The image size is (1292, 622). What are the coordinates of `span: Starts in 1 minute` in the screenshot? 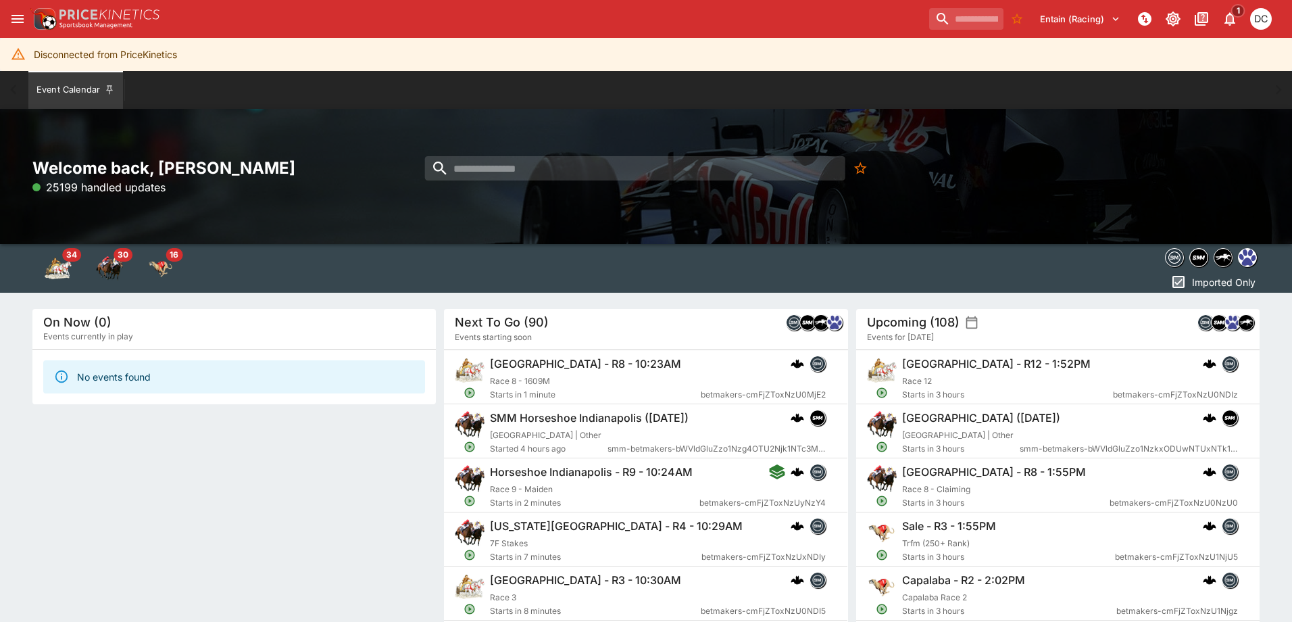 It's located at (596, 395).